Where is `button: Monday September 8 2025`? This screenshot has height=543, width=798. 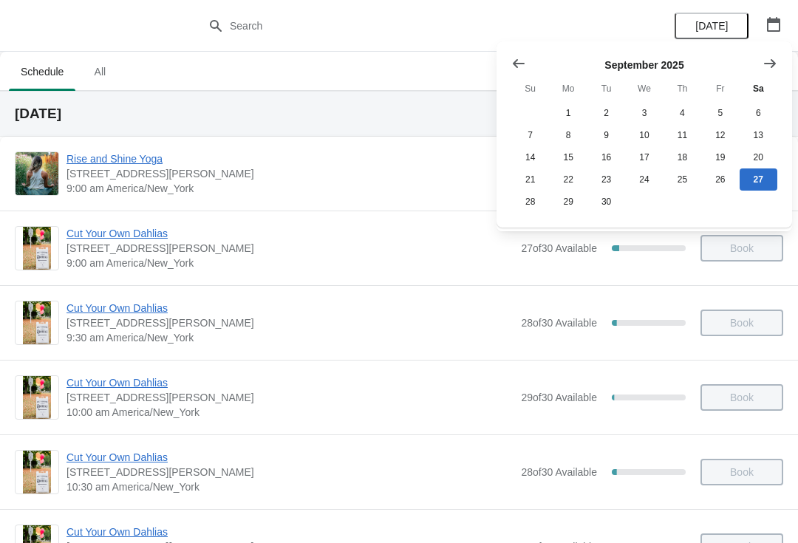 button: Monday September 8 2025 is located at coordinates (567, 135).